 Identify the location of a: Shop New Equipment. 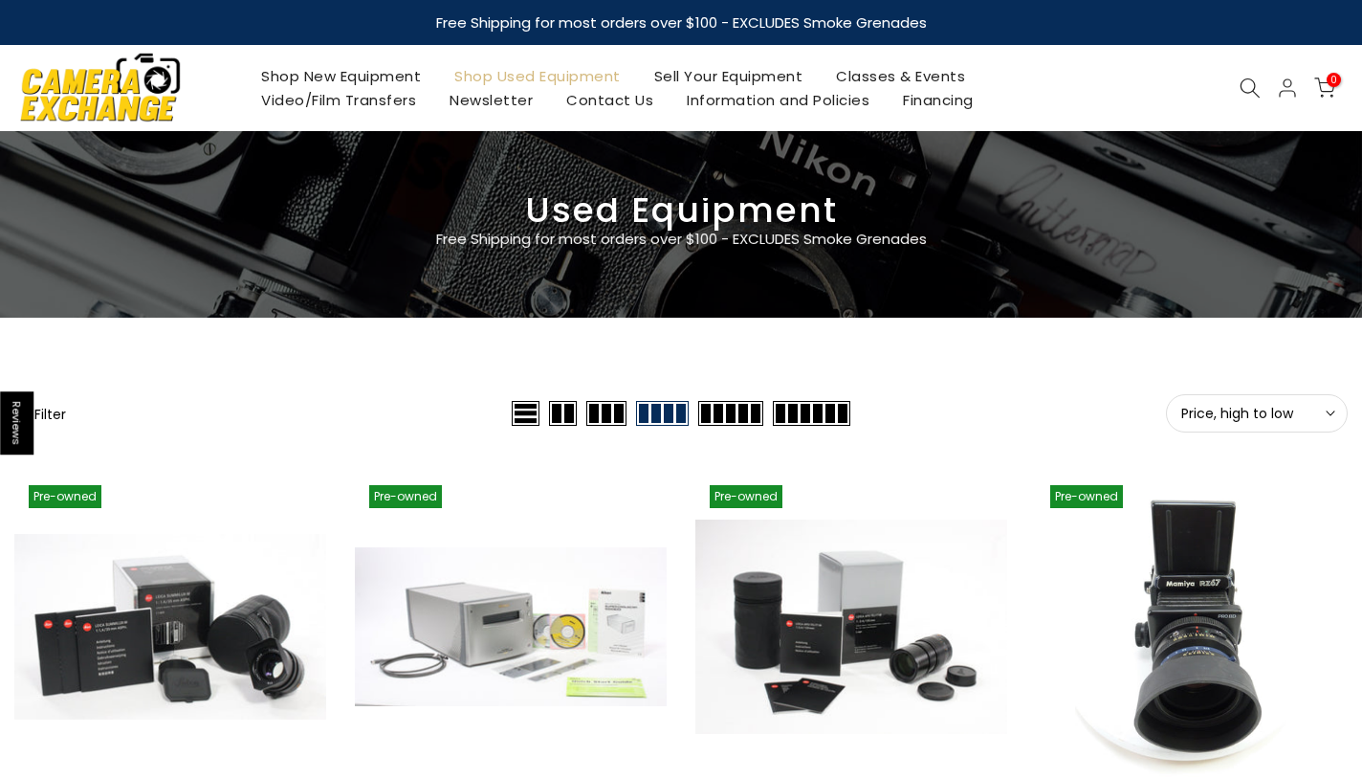
(342, 76).